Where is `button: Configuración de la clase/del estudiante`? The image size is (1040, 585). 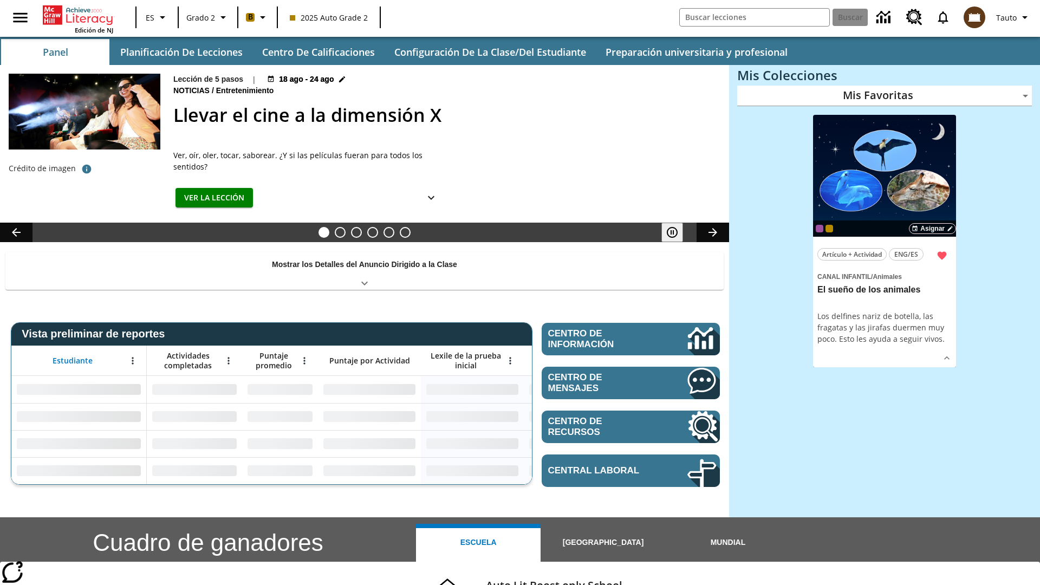
button: Configuración de la clase/del estudiante is located at coordinates (490, 52).